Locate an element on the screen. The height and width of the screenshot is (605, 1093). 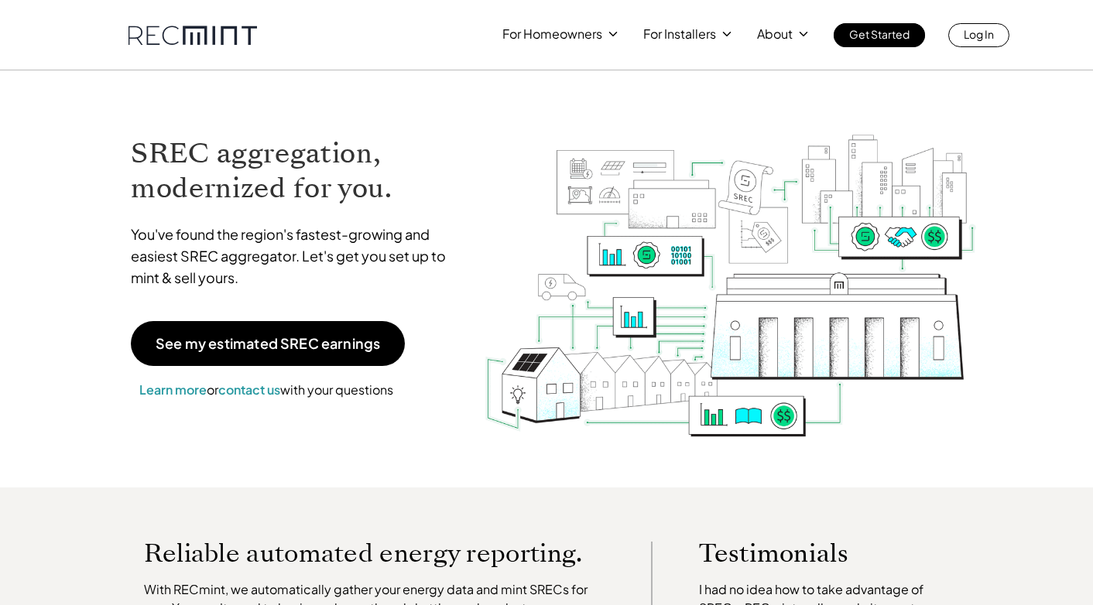
a: See my estimated SREC earnings is located at coordinates (268, 344).